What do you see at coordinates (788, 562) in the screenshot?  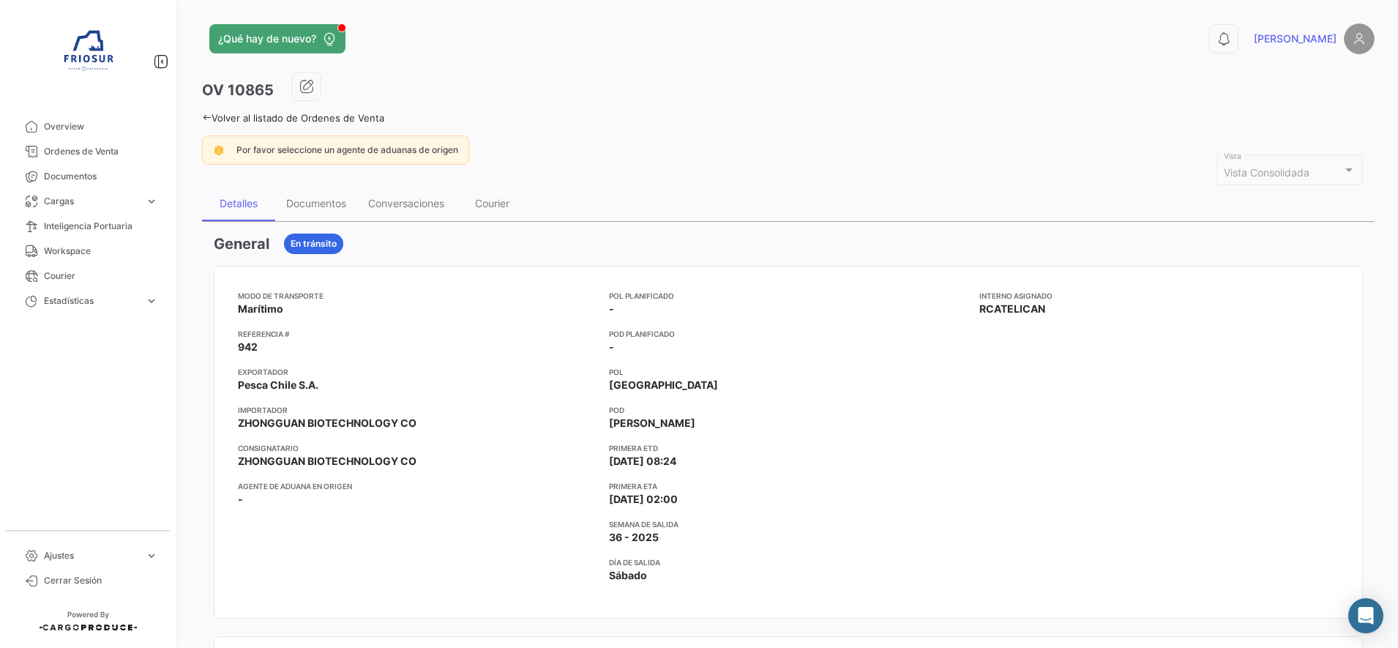 I see `app-card-info-title: Día de Salida` at bounding box center [788, 562].